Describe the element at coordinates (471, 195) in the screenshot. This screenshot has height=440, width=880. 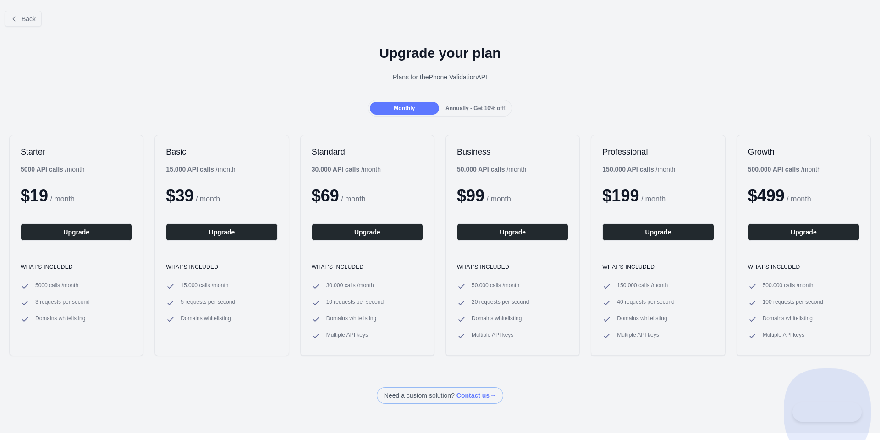
I see `span: $ 99` at that location.